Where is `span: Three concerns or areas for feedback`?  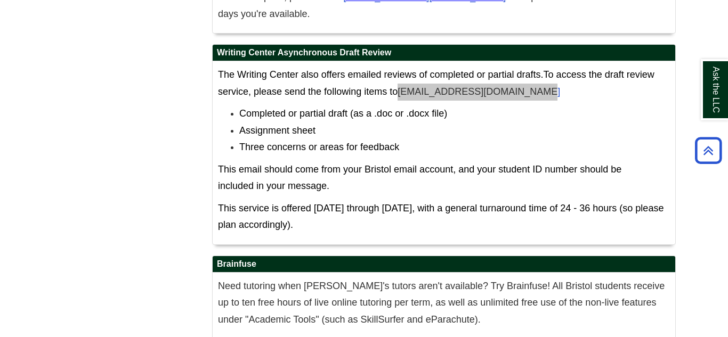
span: Three concerns or areas for feedback is located at coordinates (319, 147).